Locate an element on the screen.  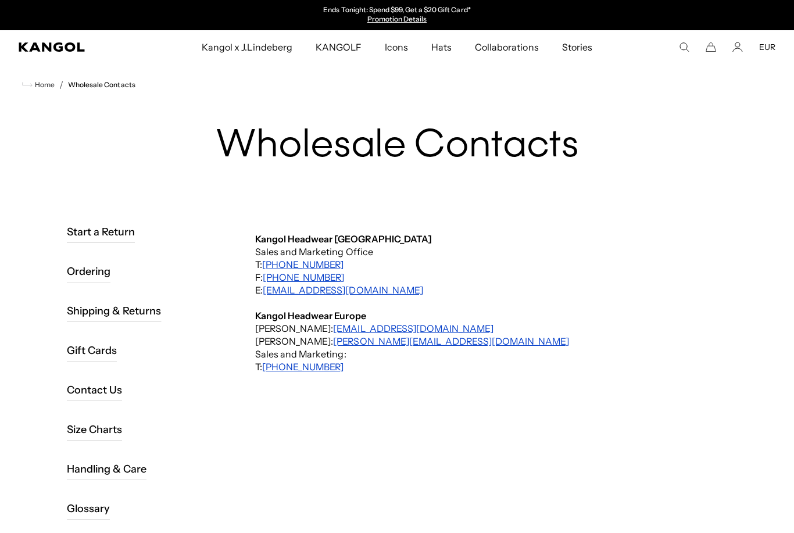
a: Gift Cards is located at coordinates (92, 350).